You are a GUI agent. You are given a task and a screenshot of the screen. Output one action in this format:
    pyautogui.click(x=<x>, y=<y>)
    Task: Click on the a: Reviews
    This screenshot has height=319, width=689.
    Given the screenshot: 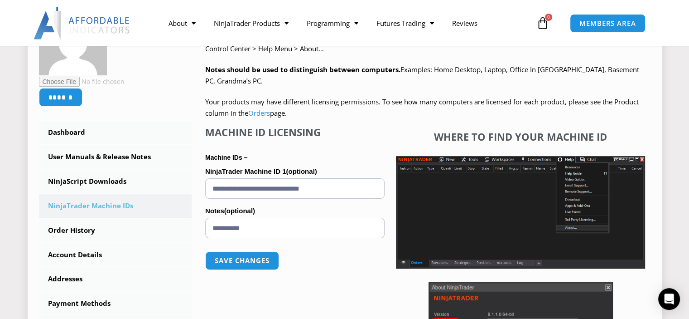 What is the action you would take?
    pyautogui.click(x=465, y=23)
    